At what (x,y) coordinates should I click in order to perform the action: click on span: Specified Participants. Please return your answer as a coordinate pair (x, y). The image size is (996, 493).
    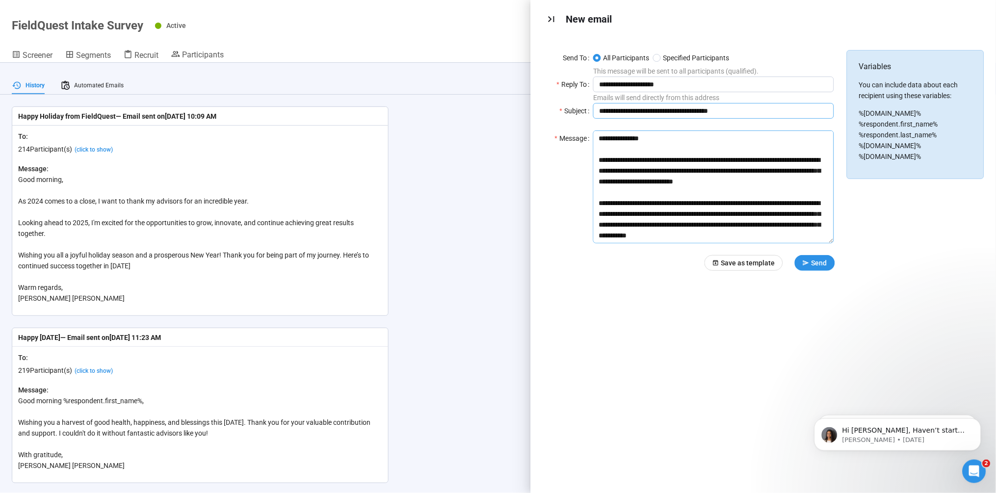
    Looking at the image, I should click on (694, 58).